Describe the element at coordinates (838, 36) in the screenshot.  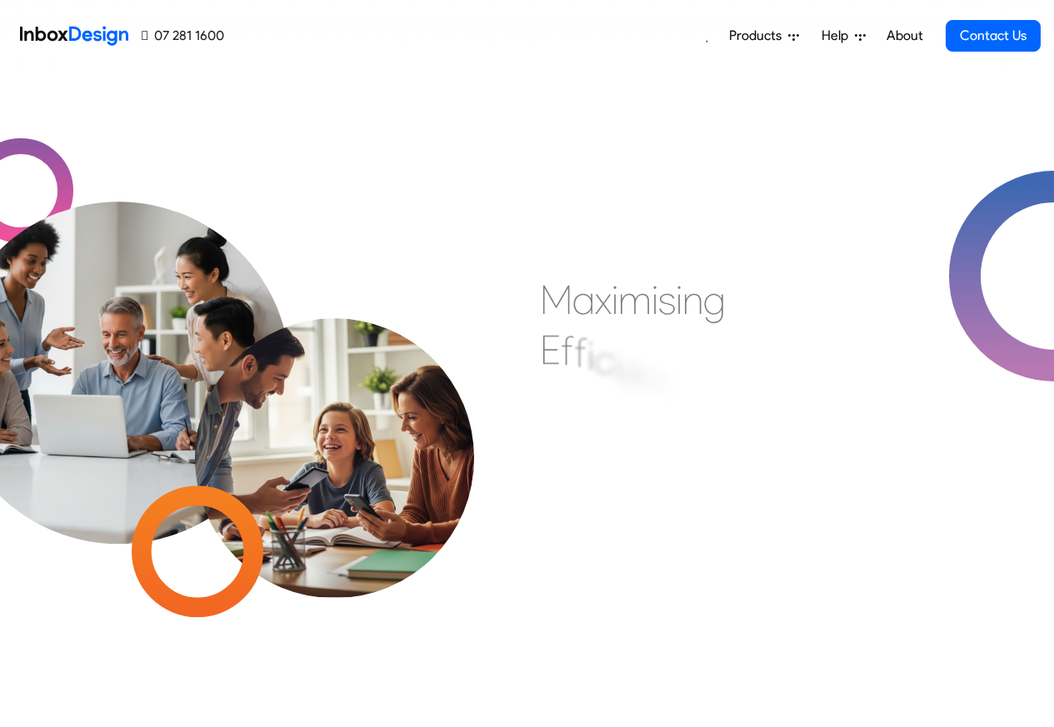
I see `span: Help` at that location.